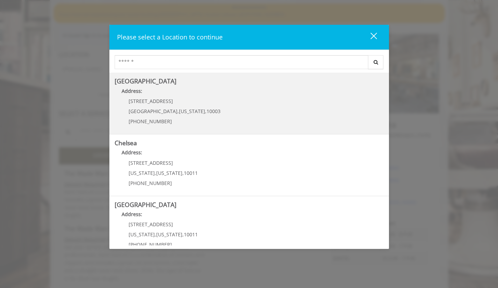 The image size is (498, 288). Describe the element at coordinates (241, 62) in the screenshot. I see `input: Search Center` at that location.